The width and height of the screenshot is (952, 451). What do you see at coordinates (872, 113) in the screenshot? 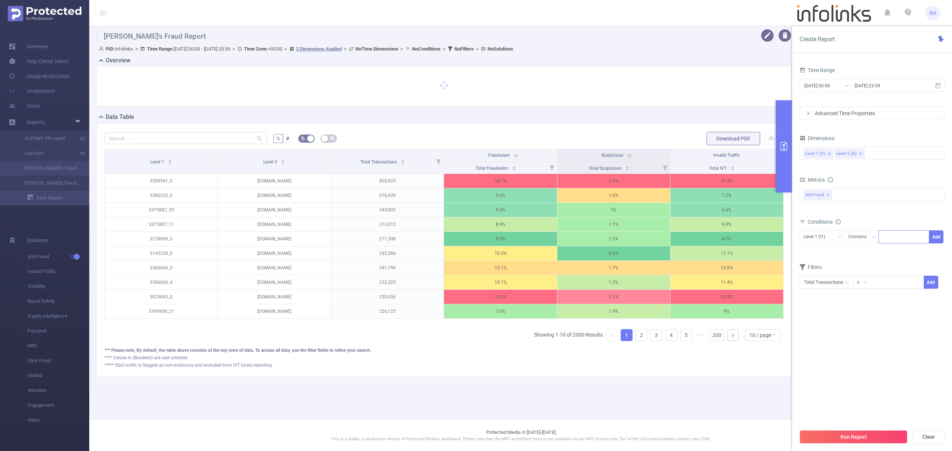
I see `div: icon: rightAdvanced Time Properties` at bounding box center [872, 113].